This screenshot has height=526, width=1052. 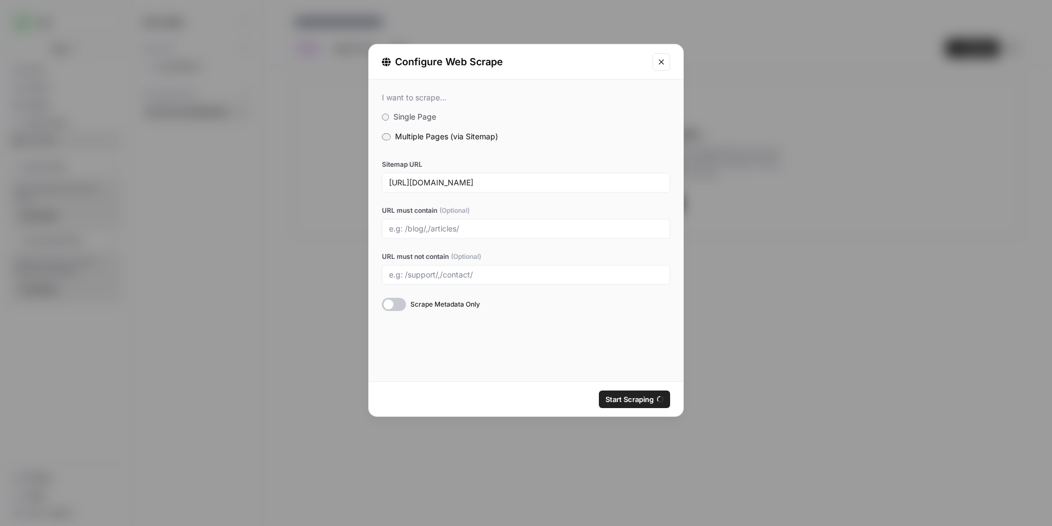 I want to click on span: Scrape Metadata Only, so click(x=445, y=304).